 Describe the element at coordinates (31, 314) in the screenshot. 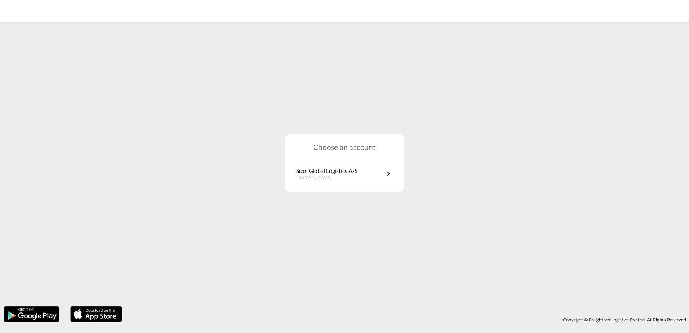

I see `img: google.png` at that location.